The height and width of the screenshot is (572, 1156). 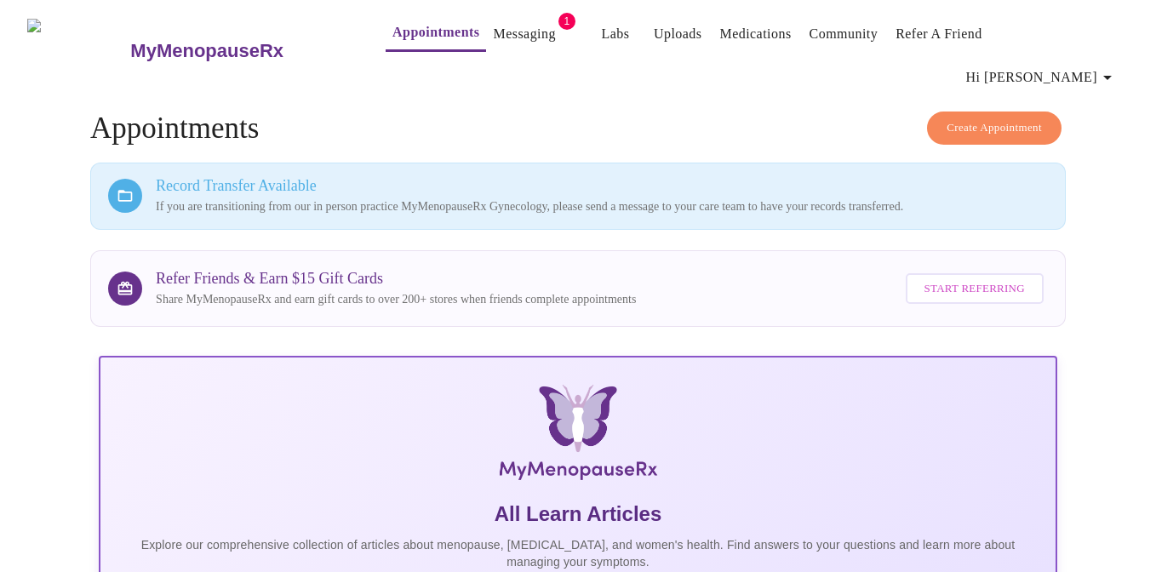 I want to click on h3: Refer Friends & Earn $15 Gift Cards, so click(x=396, y=278).